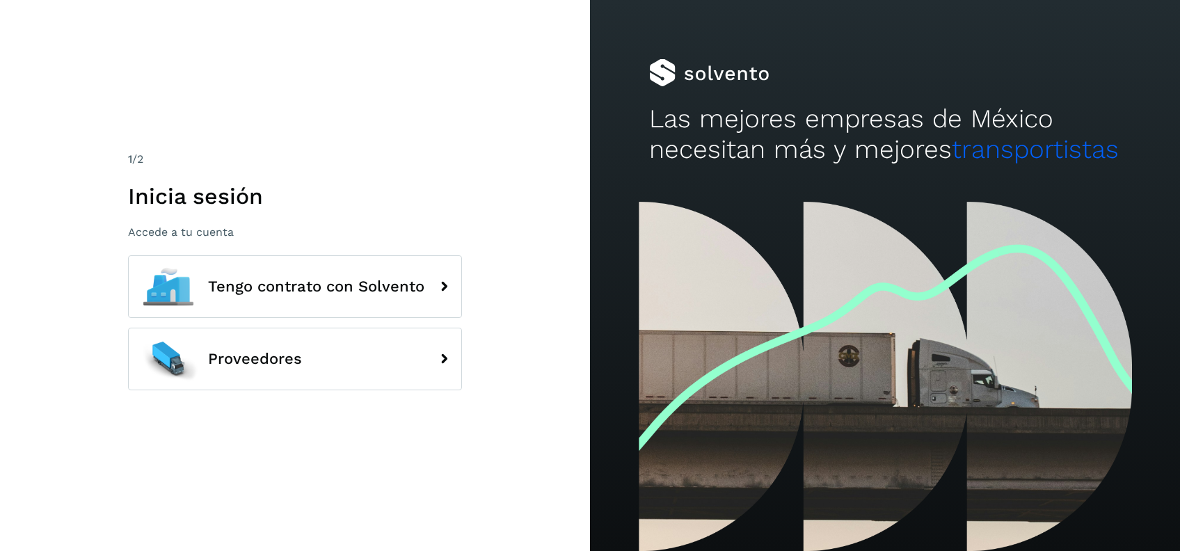 The height and width of the screenshot is (551, 1180). What do you see at coordinates (1035, 149) in the screenshot?
I see `span: transportistas` at bounding box center [1035, 149].